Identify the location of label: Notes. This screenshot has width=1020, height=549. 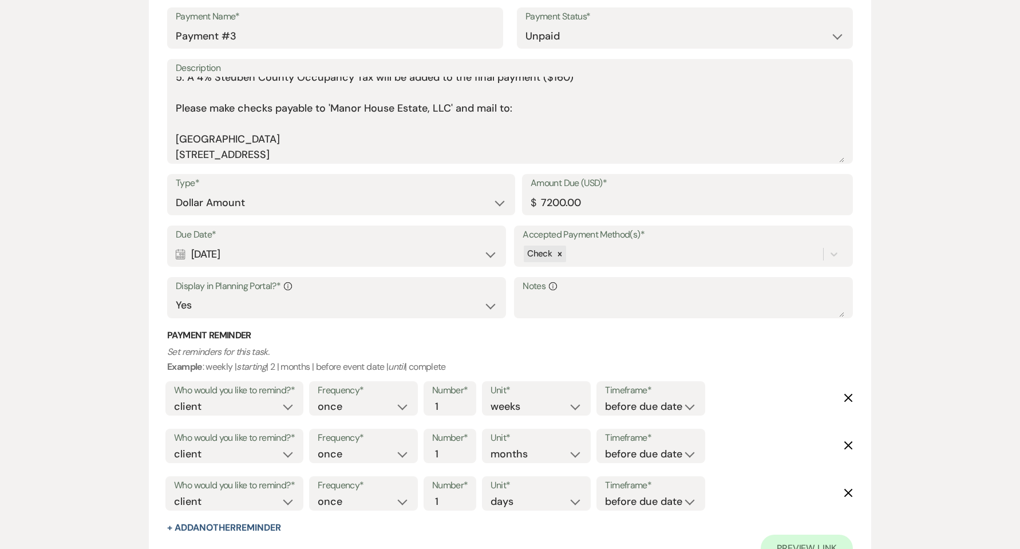
(684, 286).